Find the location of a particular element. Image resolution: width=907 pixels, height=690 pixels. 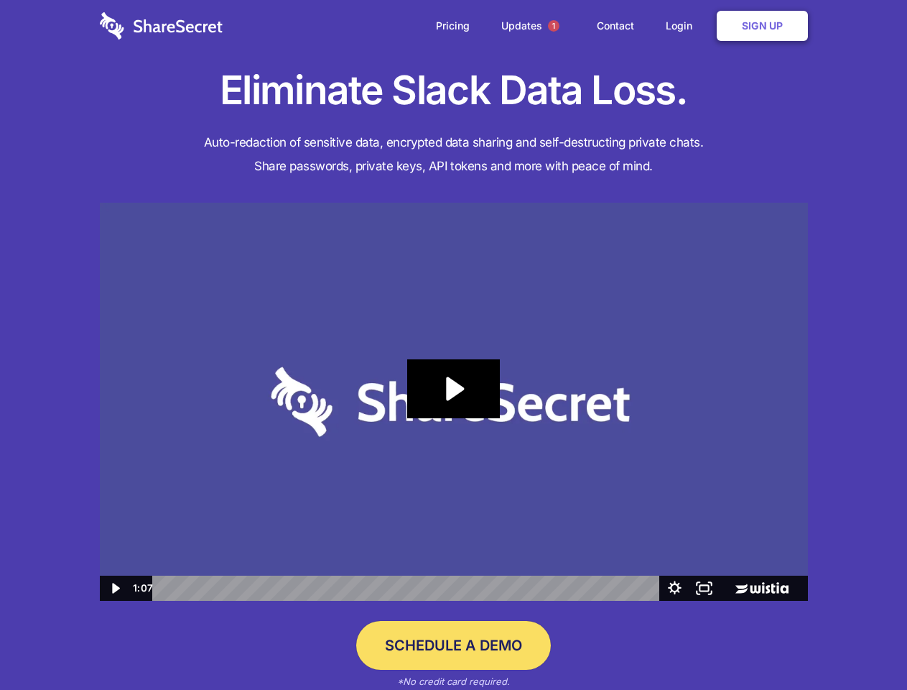

a: Contact is located at coordinates (616, 26).